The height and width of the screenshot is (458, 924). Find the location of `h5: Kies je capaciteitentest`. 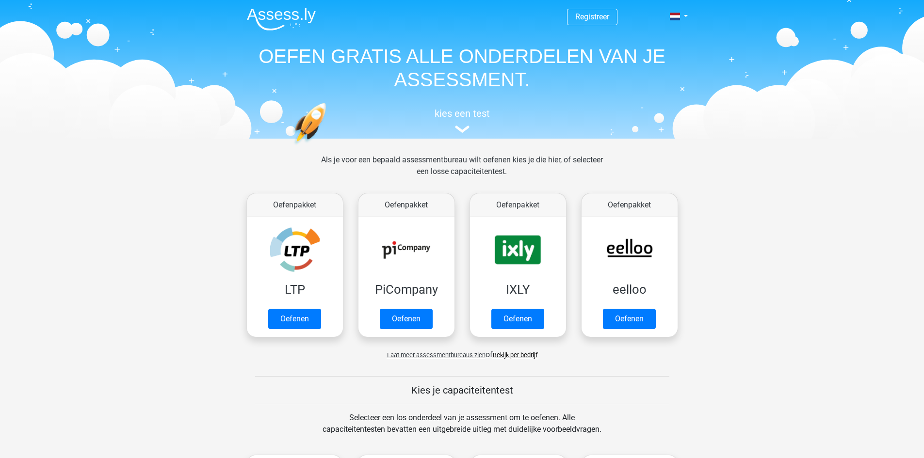

h5: Kies je capaciteitentest is located at coordinates (462, 390).